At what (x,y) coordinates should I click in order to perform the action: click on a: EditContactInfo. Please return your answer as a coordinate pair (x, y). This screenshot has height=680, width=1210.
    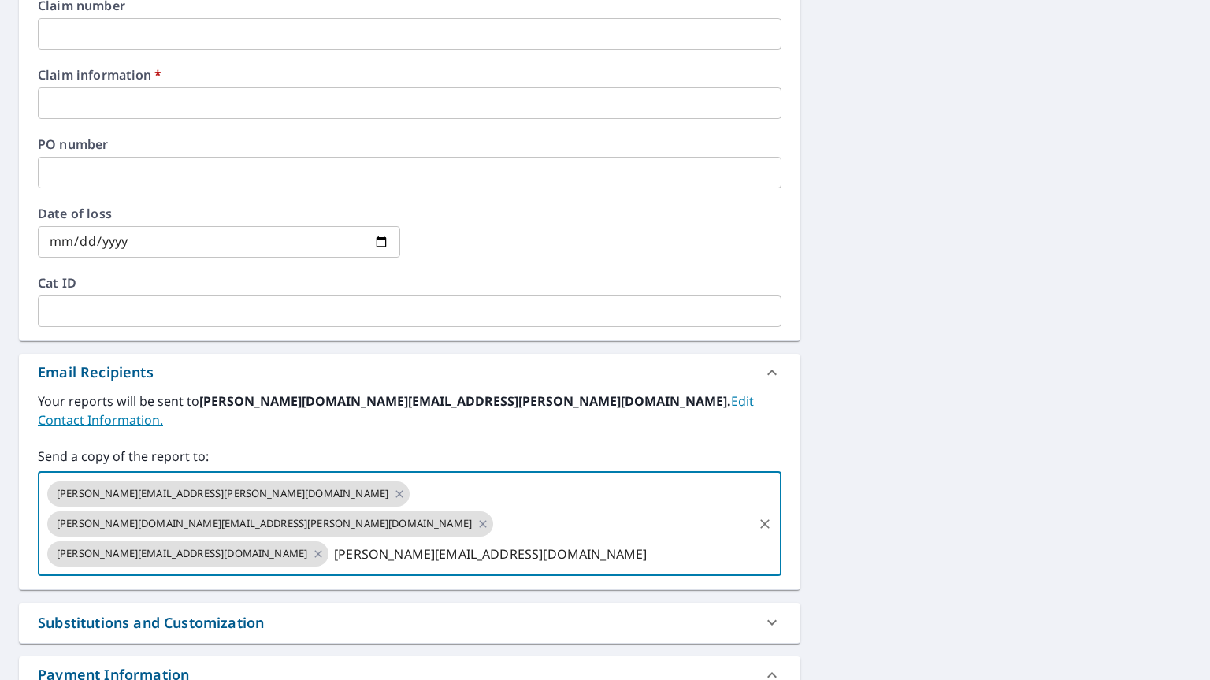
    Looking at the image, I should click on (395, 410).